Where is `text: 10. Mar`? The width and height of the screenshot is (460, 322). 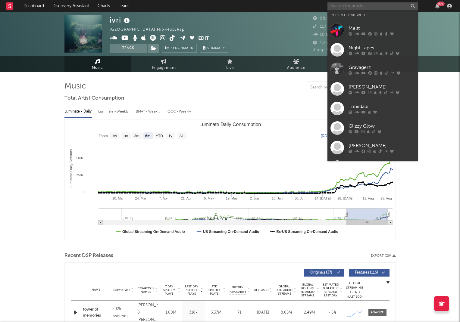 text: 10. Mar is located at coordinates (118, 198).